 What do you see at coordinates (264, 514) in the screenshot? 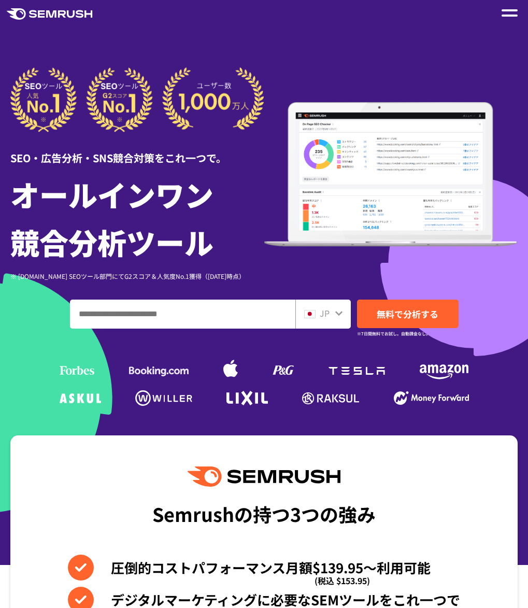
I see `div: Semrushの持つ3つの強み` at bounding box center [264, 514].